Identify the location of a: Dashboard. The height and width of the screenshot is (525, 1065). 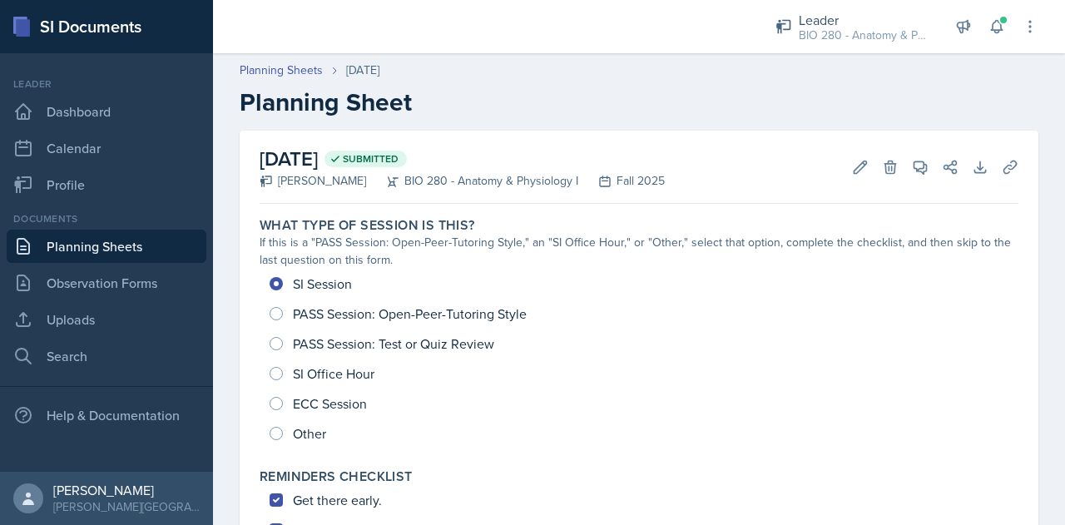
(107, 112).